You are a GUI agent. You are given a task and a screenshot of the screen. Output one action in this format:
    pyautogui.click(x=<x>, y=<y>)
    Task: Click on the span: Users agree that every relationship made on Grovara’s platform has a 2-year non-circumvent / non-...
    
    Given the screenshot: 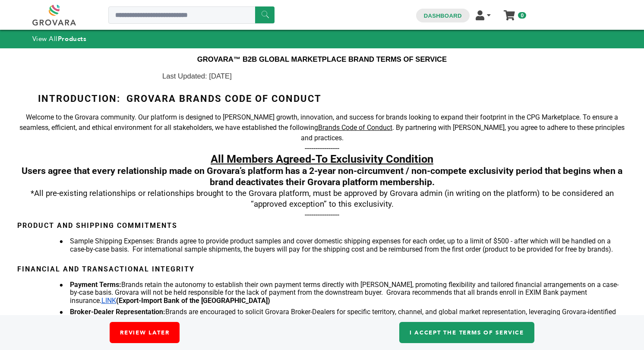 What is the action you would take?
    pyautogui.click(x=322, y=176)
    